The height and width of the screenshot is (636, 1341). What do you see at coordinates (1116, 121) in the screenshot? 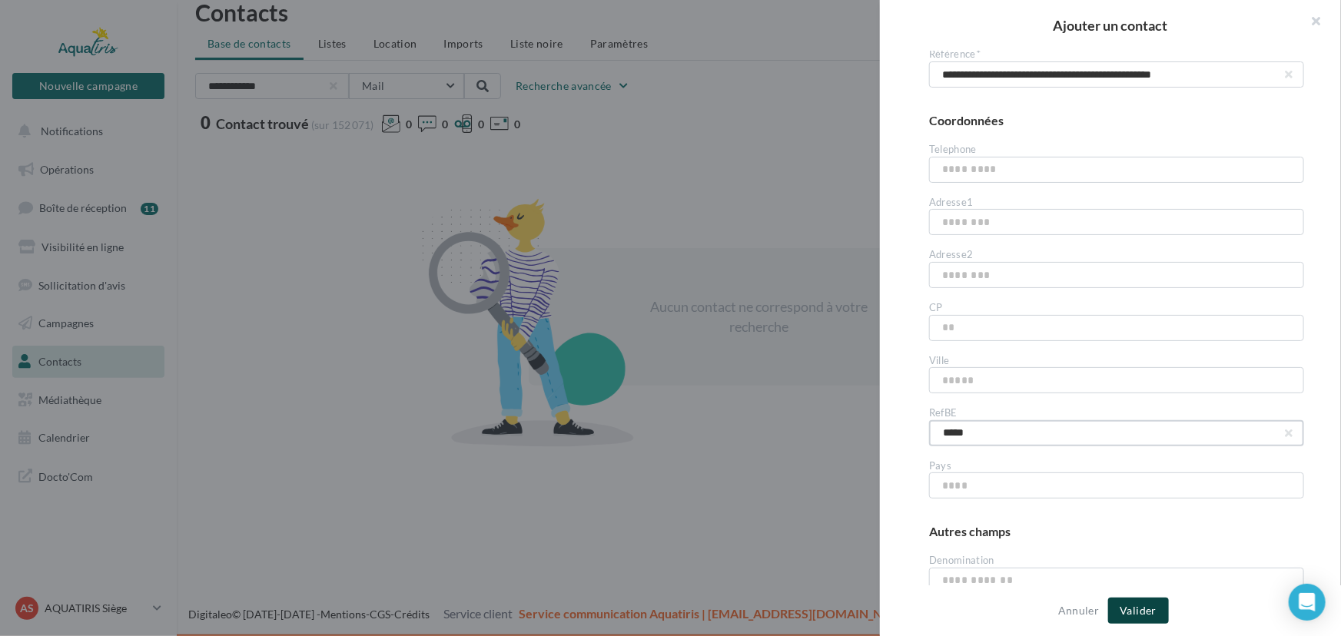
I see `div: Coordonnées` at bounding box center [1116, 121].